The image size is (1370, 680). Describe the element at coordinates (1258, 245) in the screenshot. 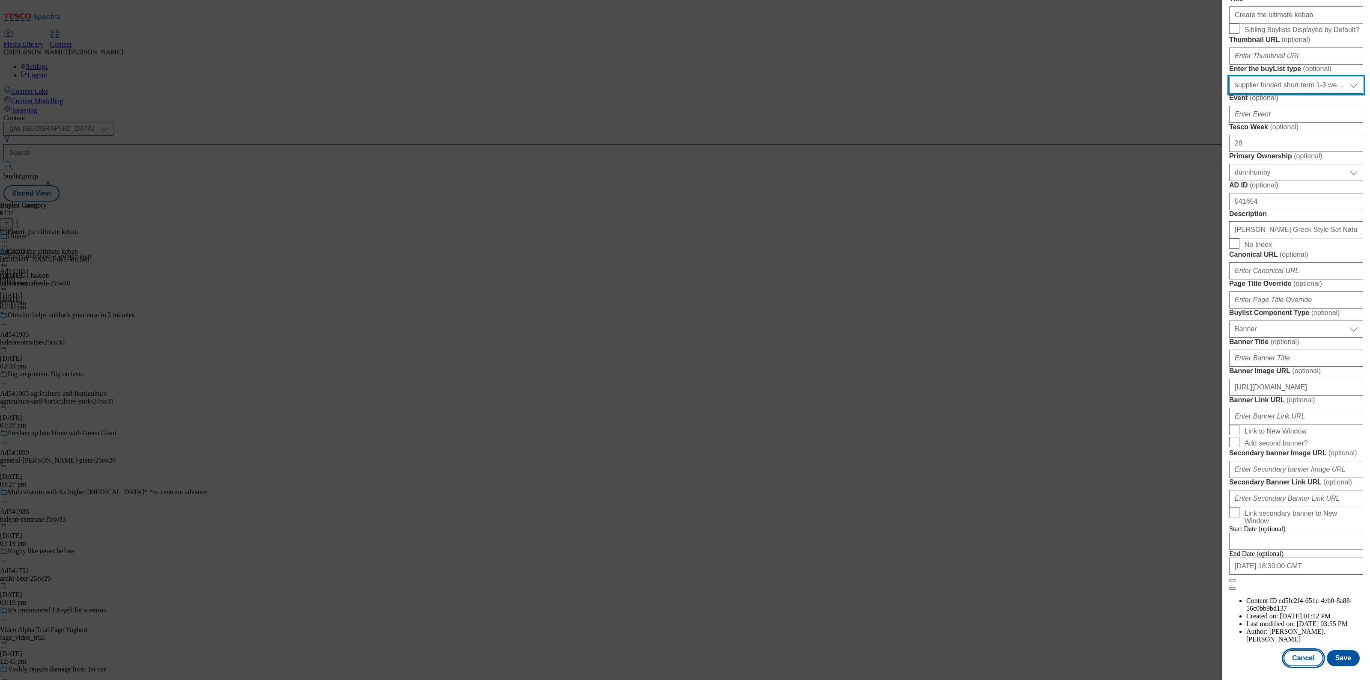

I see `span: No Index` at that location.